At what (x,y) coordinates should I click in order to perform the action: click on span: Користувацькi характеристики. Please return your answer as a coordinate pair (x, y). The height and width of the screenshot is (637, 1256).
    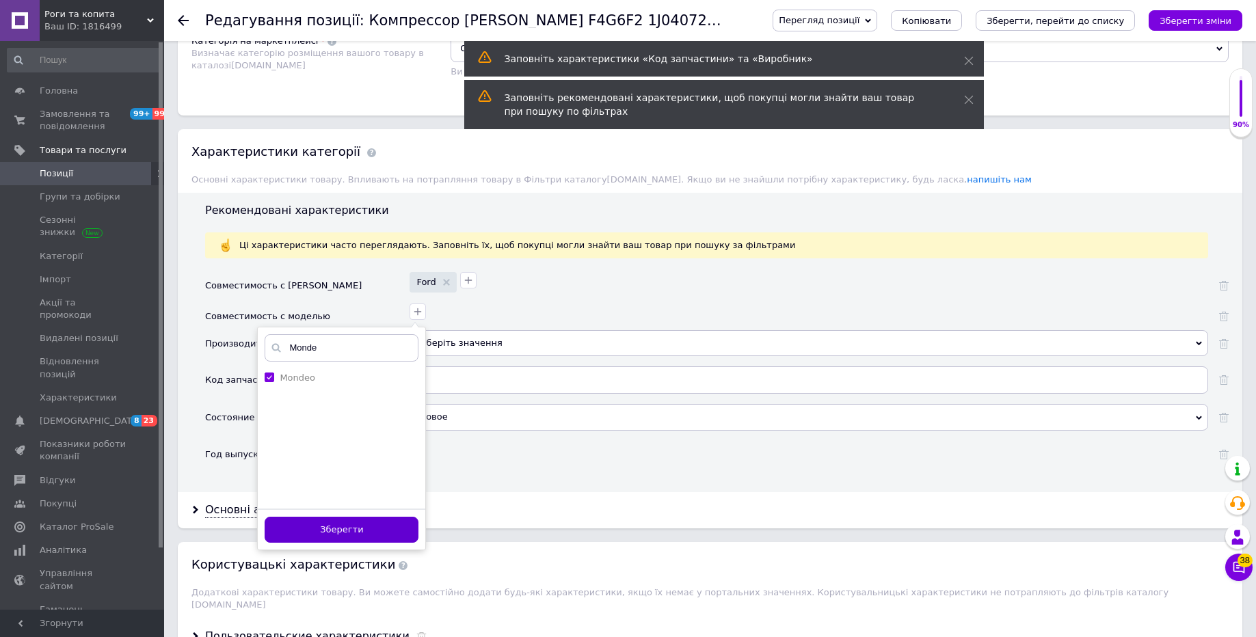
    Looking at the image, I should click on (299, 564).